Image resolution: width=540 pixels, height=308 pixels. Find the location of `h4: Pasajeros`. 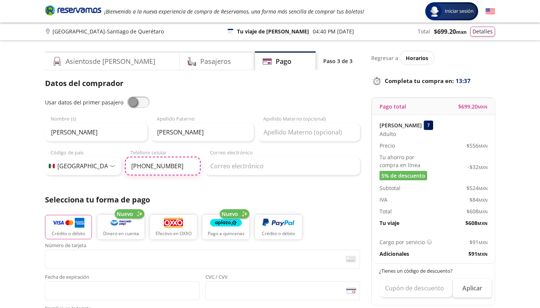

h4: Pasajeros is located at coordinates (216, 61).